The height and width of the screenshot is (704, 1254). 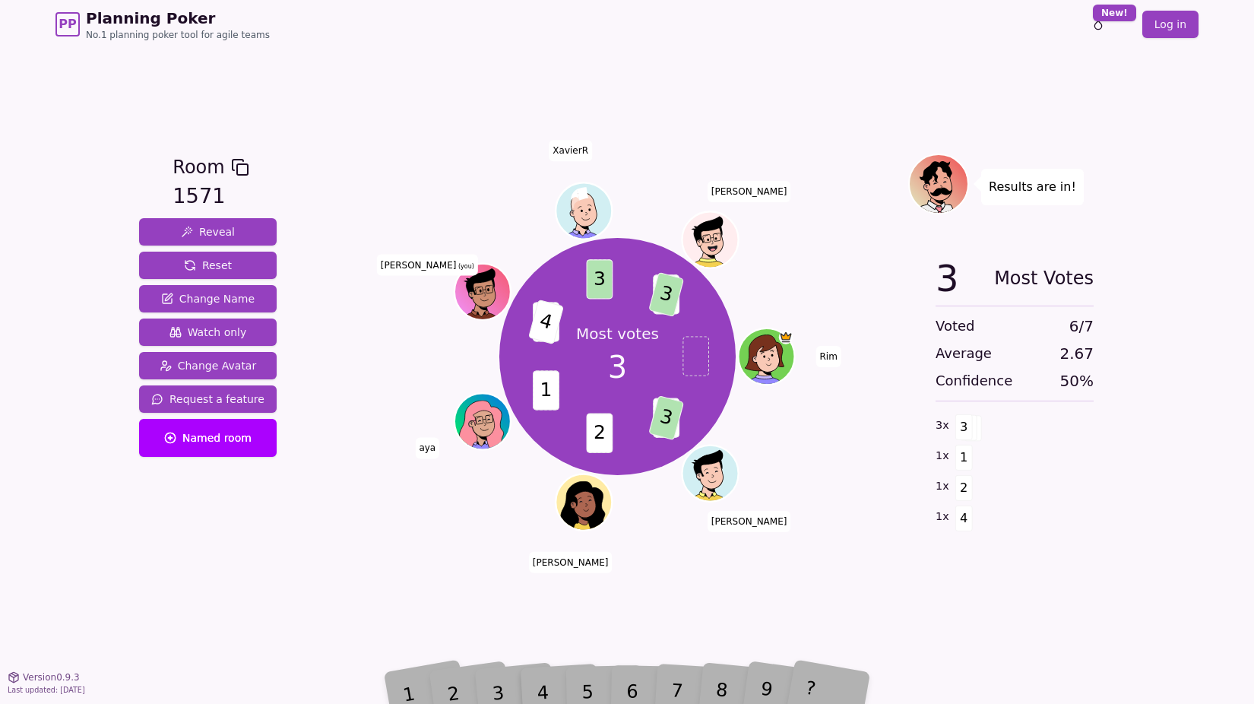 I want to click on button: Watch only, so click(x=207, y=332).